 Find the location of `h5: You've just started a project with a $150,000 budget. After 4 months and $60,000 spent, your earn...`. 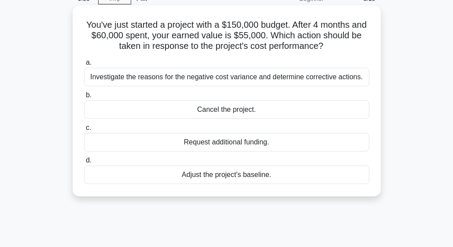

h5: You've just started a project with a $150,000 budget. After 4 months and $60,000 spent, your earn... is located at coordinates (227, 36).